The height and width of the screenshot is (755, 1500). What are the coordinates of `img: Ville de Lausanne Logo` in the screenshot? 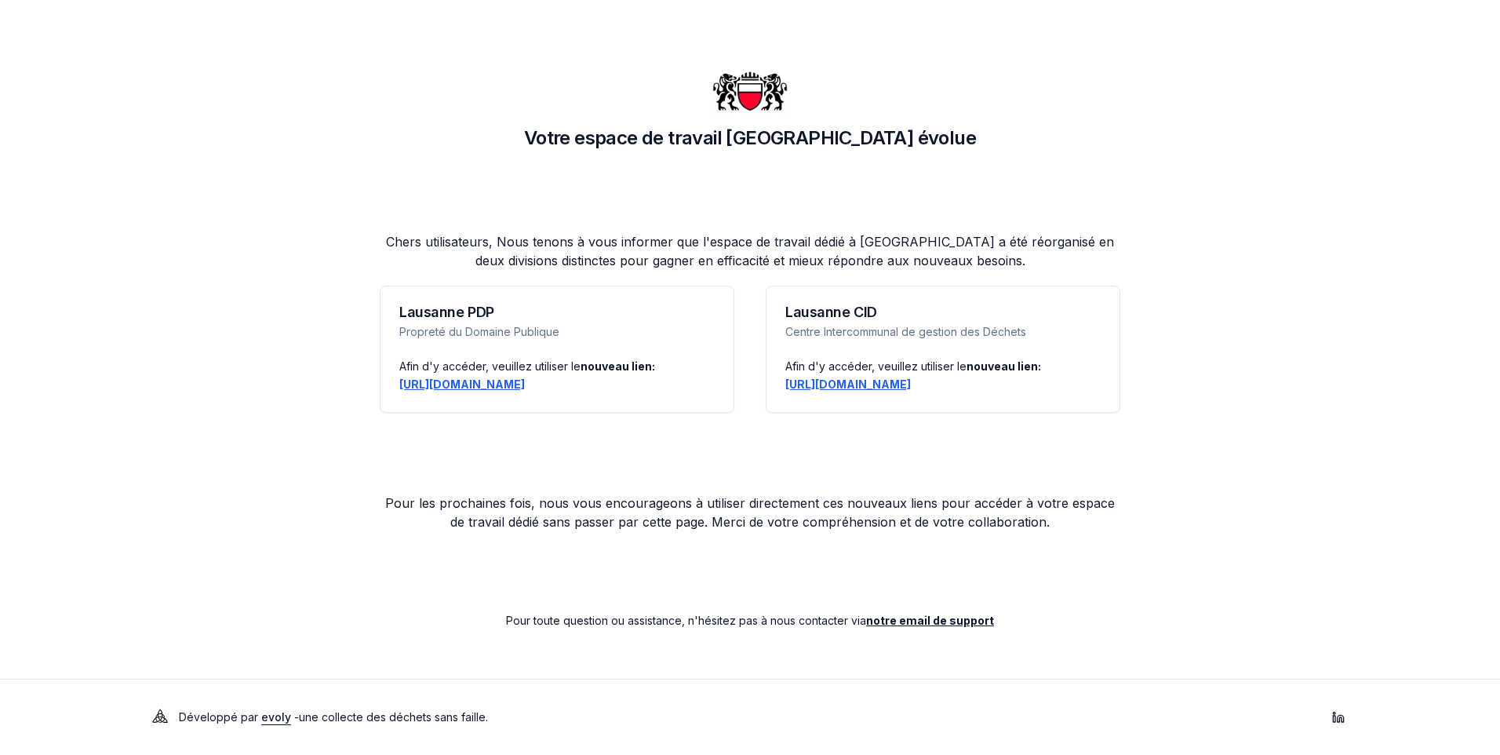 It's located at (750, 91).